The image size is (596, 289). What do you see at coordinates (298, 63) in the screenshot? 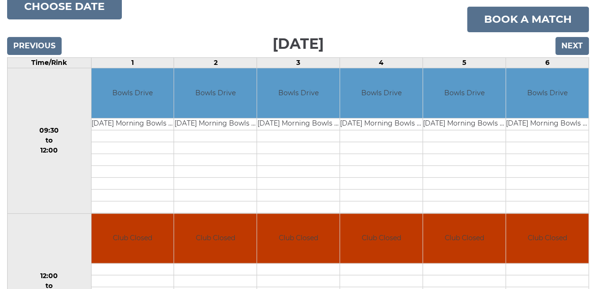
I see `td: 3` at bounding box center [298, 63].